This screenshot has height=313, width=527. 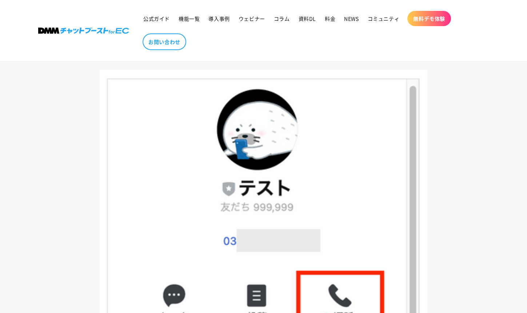 What do you see at coordinates (384, 19) in the screenshot?
I see `span: コミュニティ` at bounding box center [384, 19].